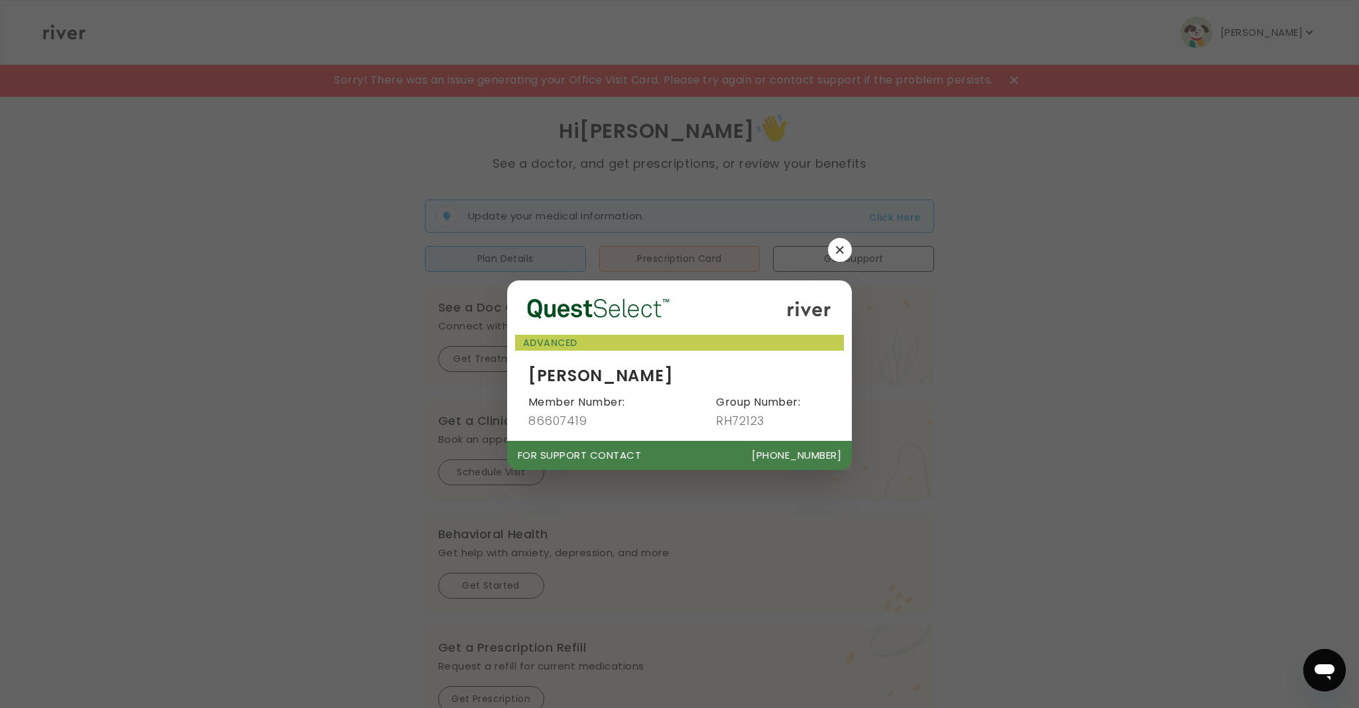 The height and width of the screenshot is (708, 1359). I want to click on div: 86607419, so click(577, 421).